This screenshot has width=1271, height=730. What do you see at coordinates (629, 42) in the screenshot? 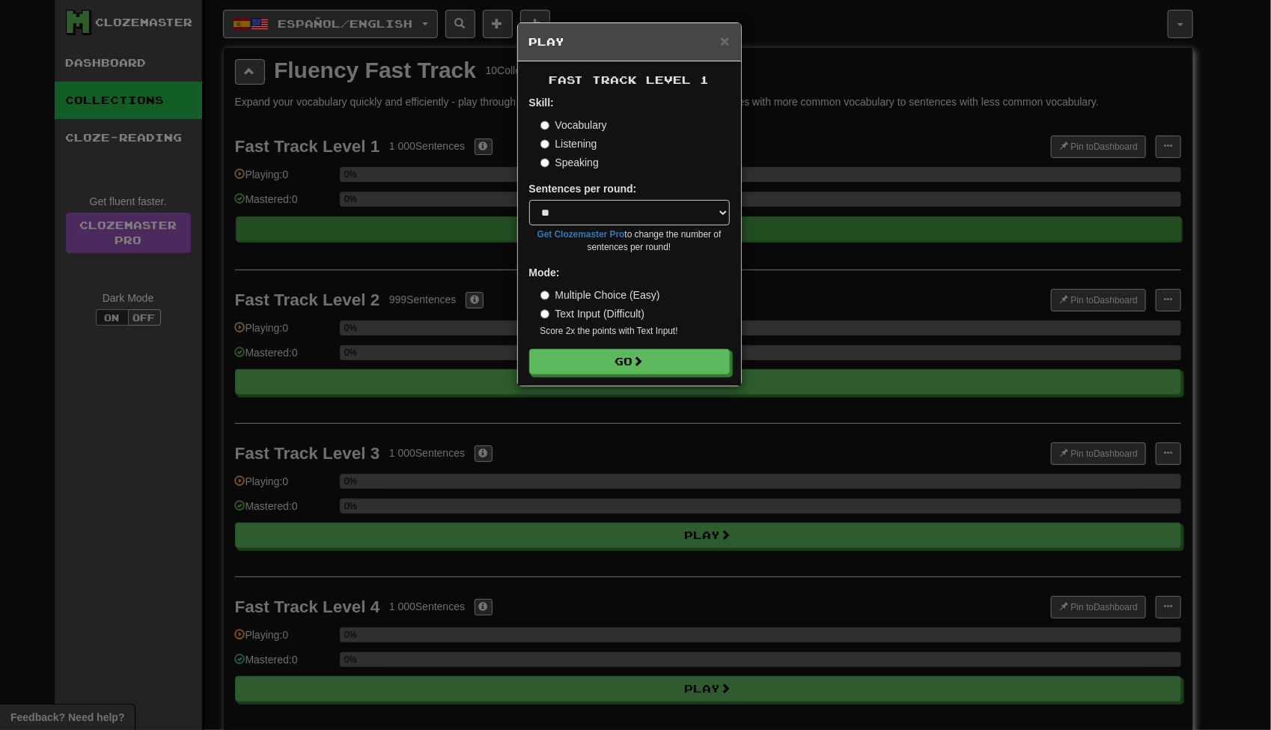
I see `h5: Play` at bounding box center [629, 42].